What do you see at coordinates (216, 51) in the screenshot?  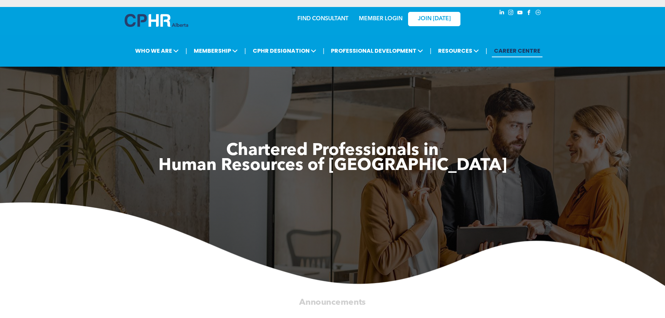 I see `span: MEMBERSHIP` at bounding box center [216, 51].